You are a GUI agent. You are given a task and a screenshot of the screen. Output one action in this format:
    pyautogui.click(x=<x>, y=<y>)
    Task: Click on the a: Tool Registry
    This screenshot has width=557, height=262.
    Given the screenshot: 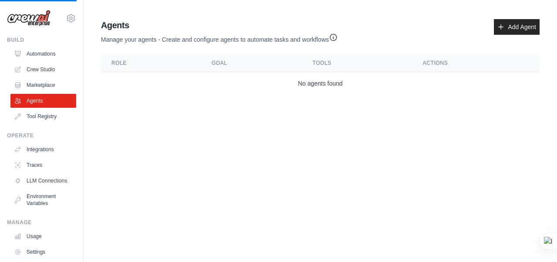 What is the action you would take?
    pyautogui.click(x=43, y=117)
    